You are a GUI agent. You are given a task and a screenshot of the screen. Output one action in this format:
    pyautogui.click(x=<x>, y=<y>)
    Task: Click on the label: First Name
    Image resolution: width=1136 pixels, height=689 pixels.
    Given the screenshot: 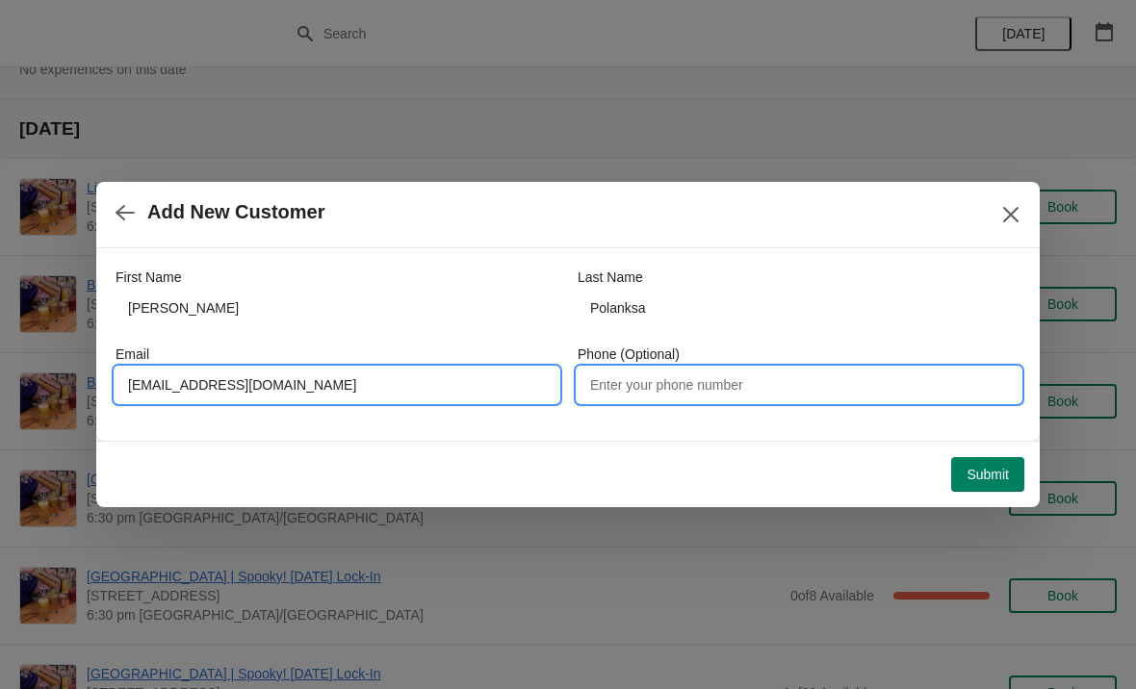 What is the action you would take?
    pyautogui.click(x=148, y=277)
    